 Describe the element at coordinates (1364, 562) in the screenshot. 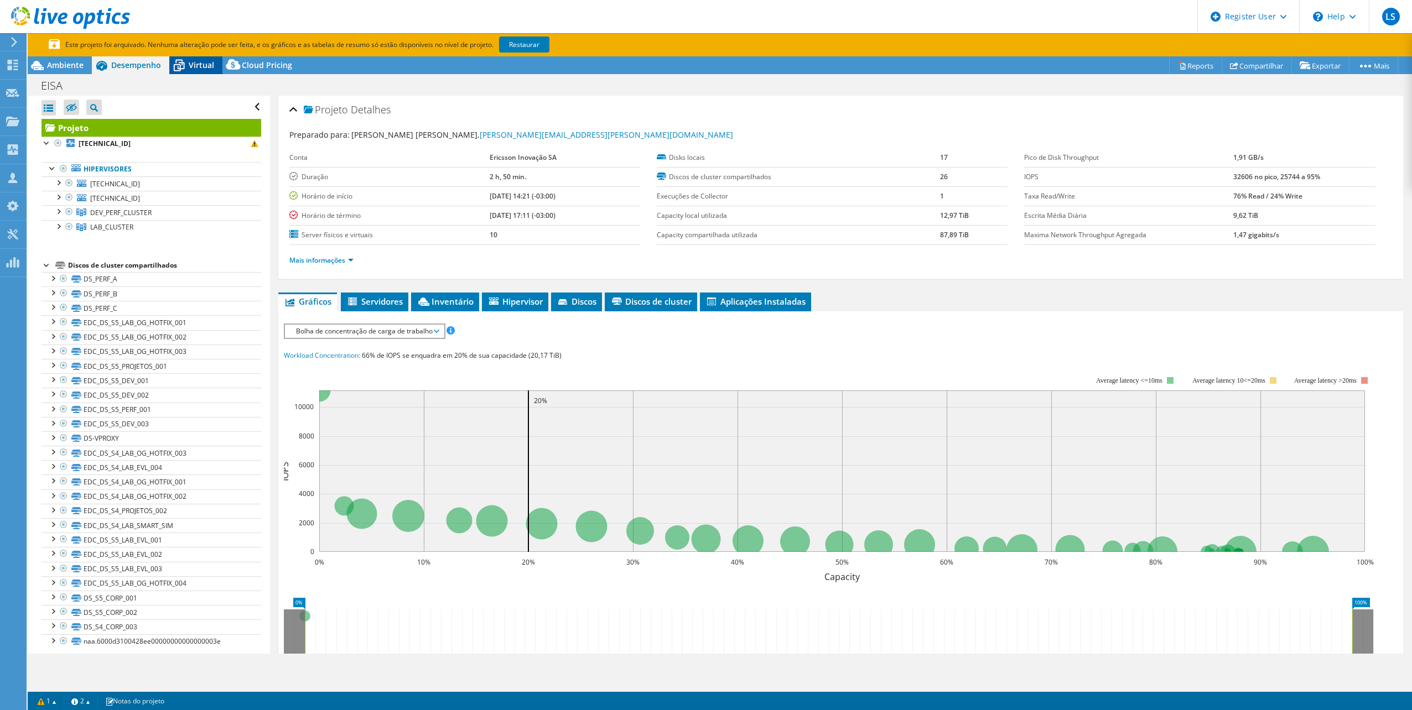

I see `text: 100%` at that location.